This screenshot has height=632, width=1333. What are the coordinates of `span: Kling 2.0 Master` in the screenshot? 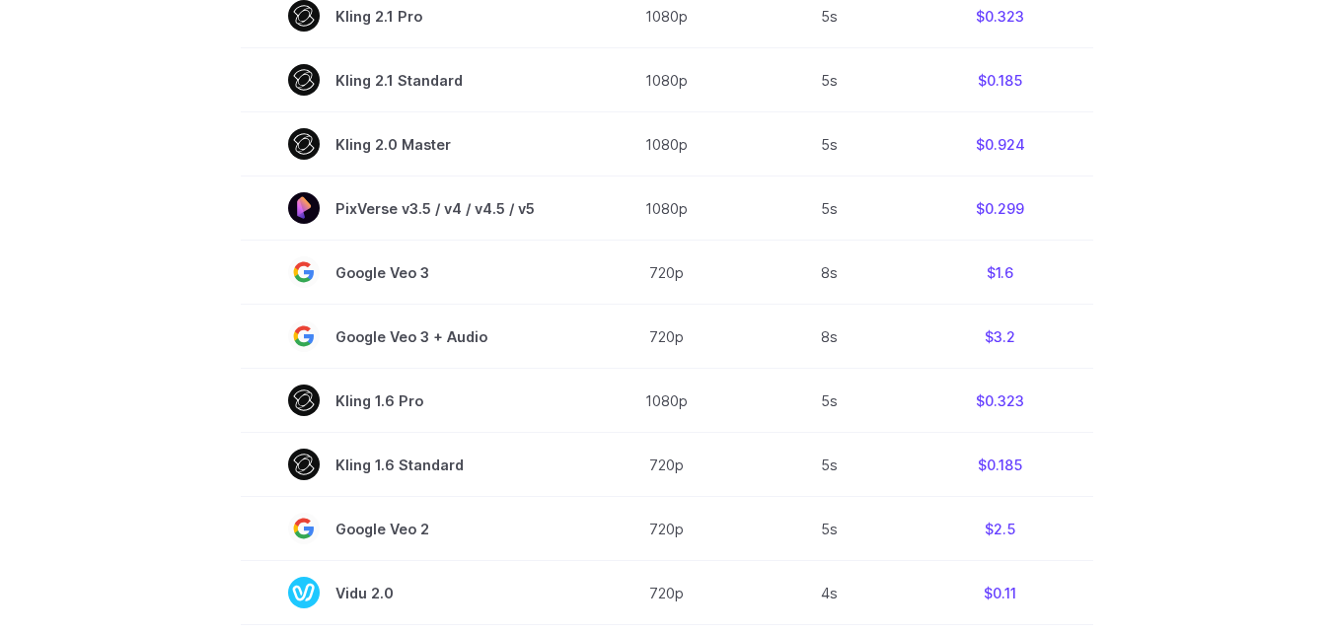 It's located at (411, 144).